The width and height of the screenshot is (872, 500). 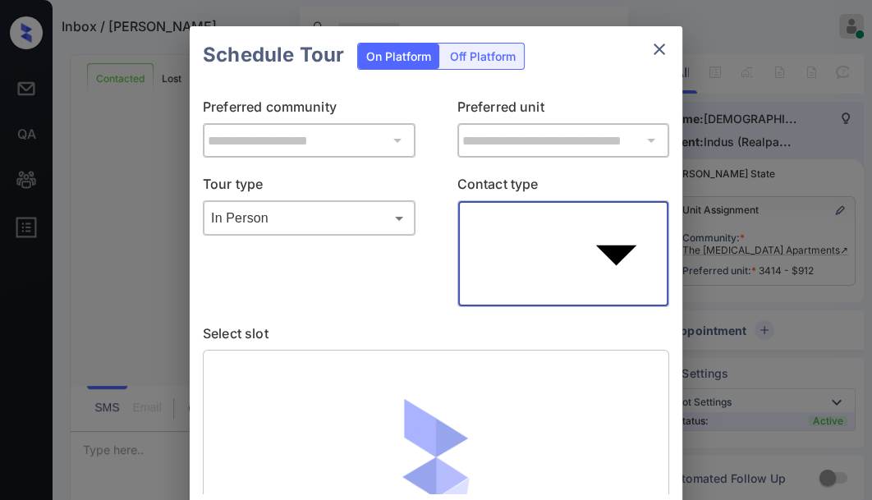 What do you see at coordinates (563, 110) in the screenshot?
I see `p: Preferred unit` at bounding box center [563, 110].